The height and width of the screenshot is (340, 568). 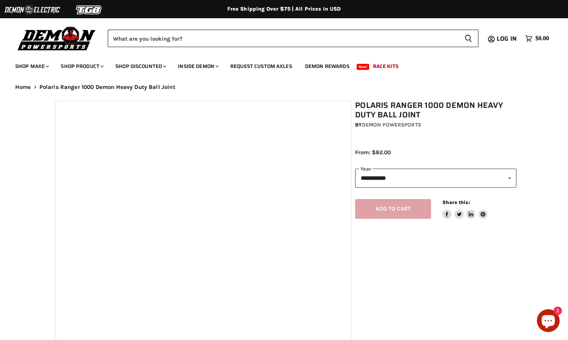 I want to click on a: Demon Rewards, so click(x=327, y=66).